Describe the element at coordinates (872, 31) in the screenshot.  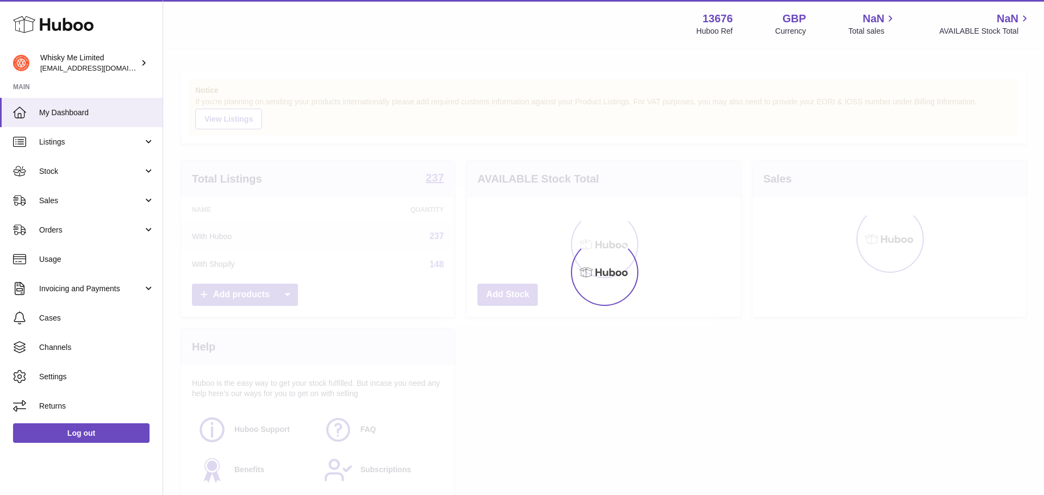
I see `span: Total sales` at that location.